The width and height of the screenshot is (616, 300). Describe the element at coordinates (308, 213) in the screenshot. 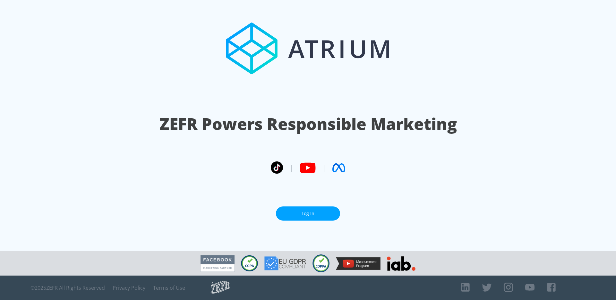

I see `a: Log In` at that location.